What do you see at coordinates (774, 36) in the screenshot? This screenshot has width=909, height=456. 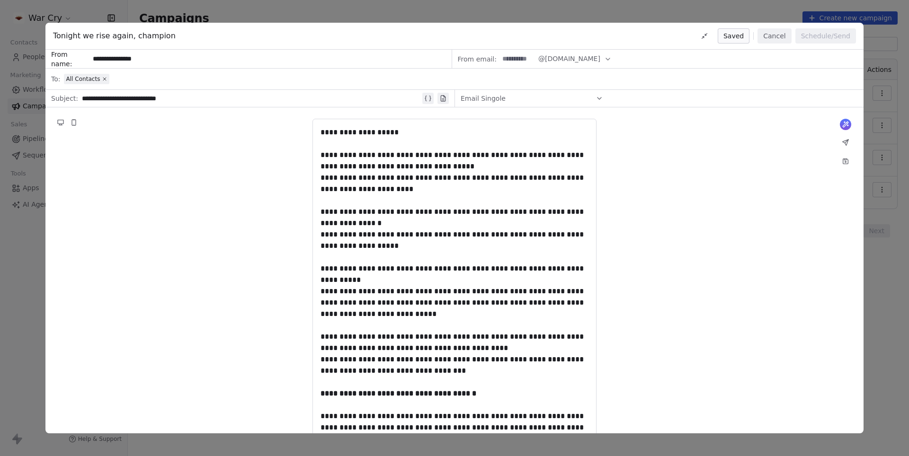 I see `button: Cancel` at bounding box center [774, 36].